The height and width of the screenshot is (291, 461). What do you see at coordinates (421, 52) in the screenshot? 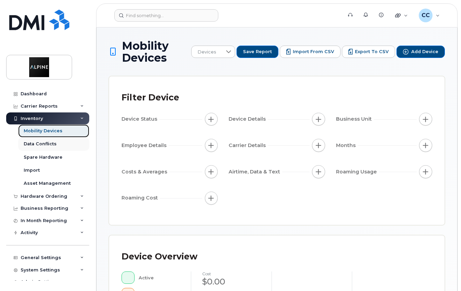
I see `button: Add Device` at bounding box center [421, 52].